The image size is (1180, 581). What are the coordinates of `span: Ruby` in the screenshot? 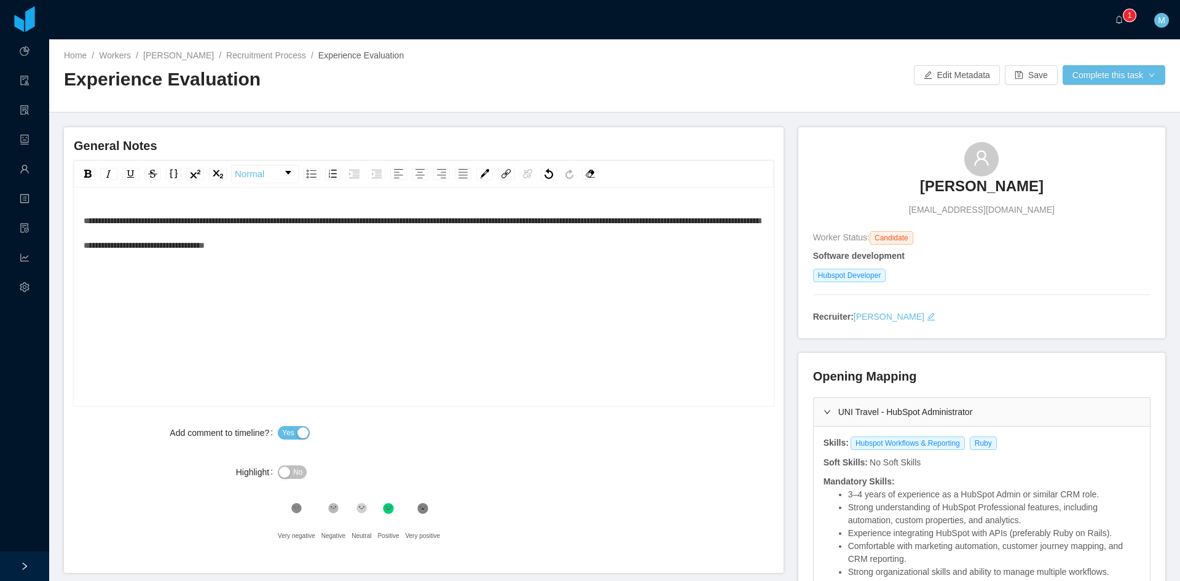 It's located at (983, 443).